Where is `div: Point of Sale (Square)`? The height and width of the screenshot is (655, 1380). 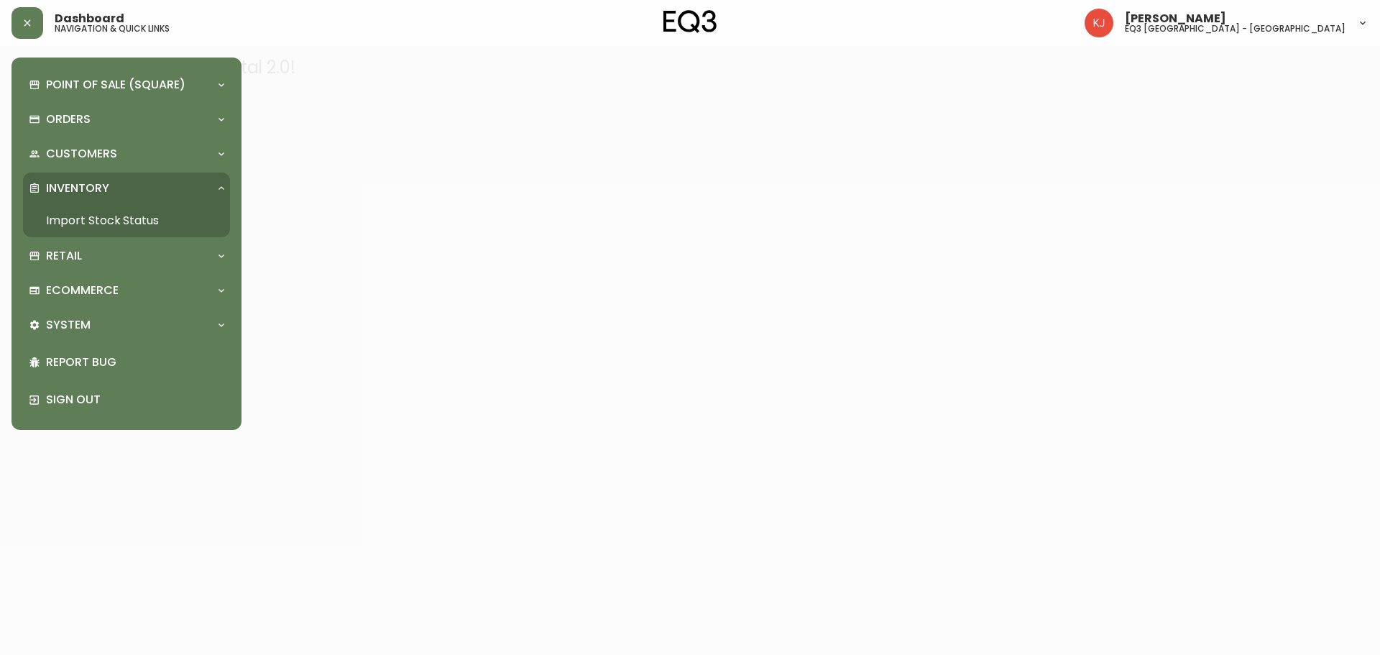 div: Point of Sale (Square) is located at coordinates (127, 85).